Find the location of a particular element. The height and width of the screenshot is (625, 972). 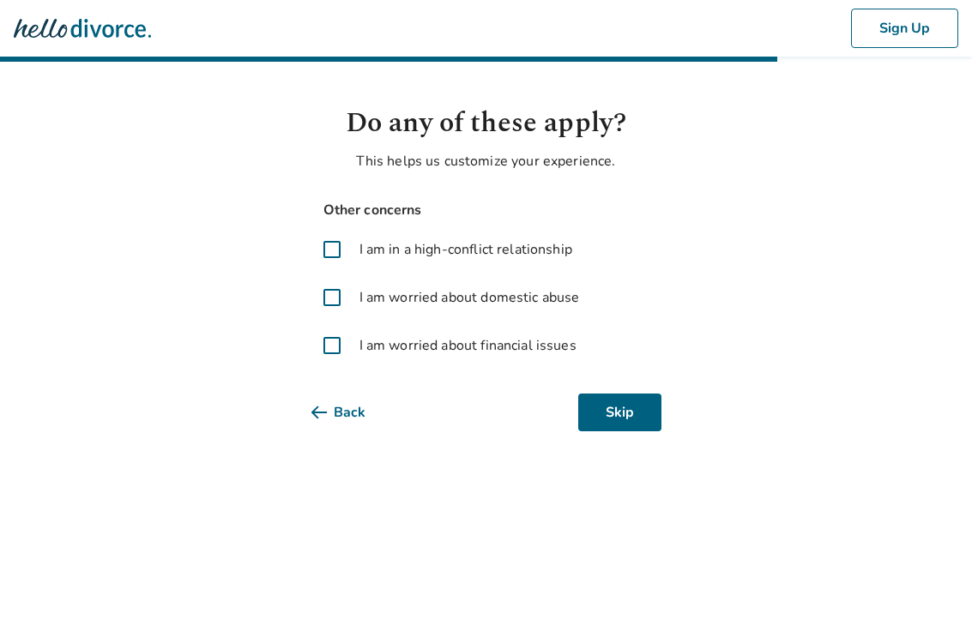

button: Back is located at coordinates (352, 413).